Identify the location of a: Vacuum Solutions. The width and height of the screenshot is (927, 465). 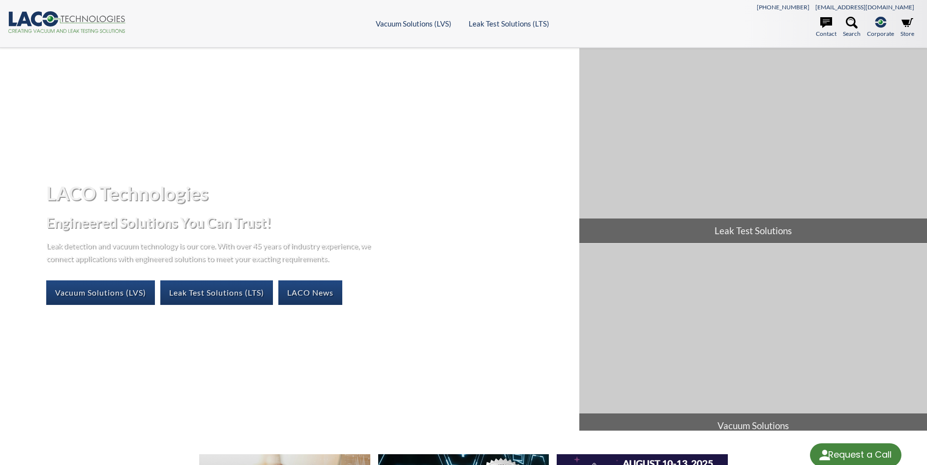
(753, 341).